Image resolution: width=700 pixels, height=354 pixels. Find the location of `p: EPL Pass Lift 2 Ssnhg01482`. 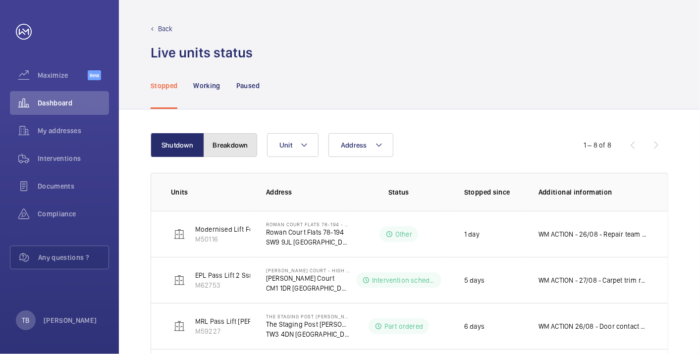

p: EPL Pass Lift 2 Ssnhg01482 is located at coordinates (238, 276).